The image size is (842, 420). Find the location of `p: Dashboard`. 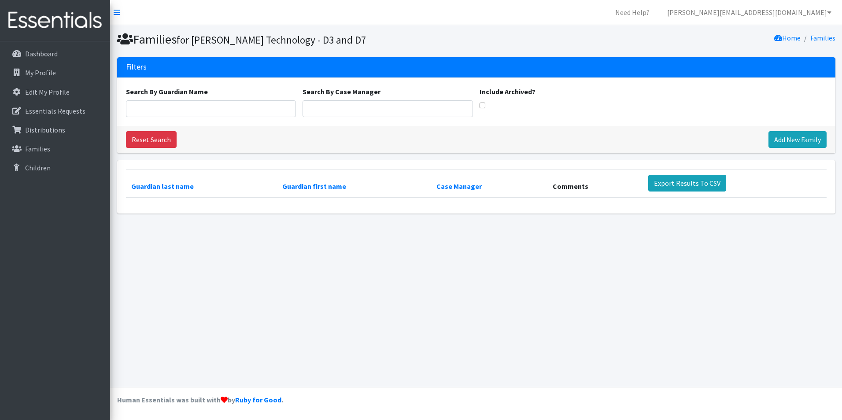

p: Dashboard is located at coordinates (41, 54).